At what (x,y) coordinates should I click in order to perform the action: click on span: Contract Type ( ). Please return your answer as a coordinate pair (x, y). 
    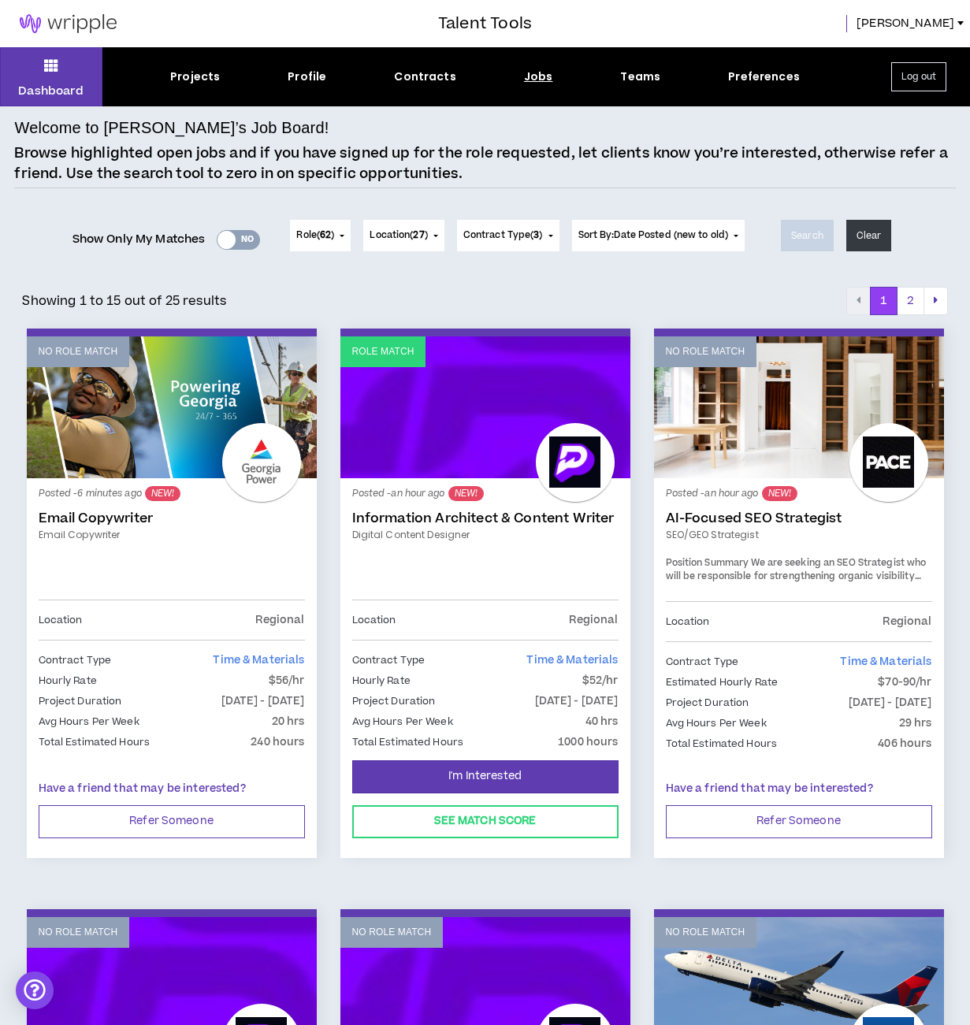
    Looking at the image, I should click on (503, 236).